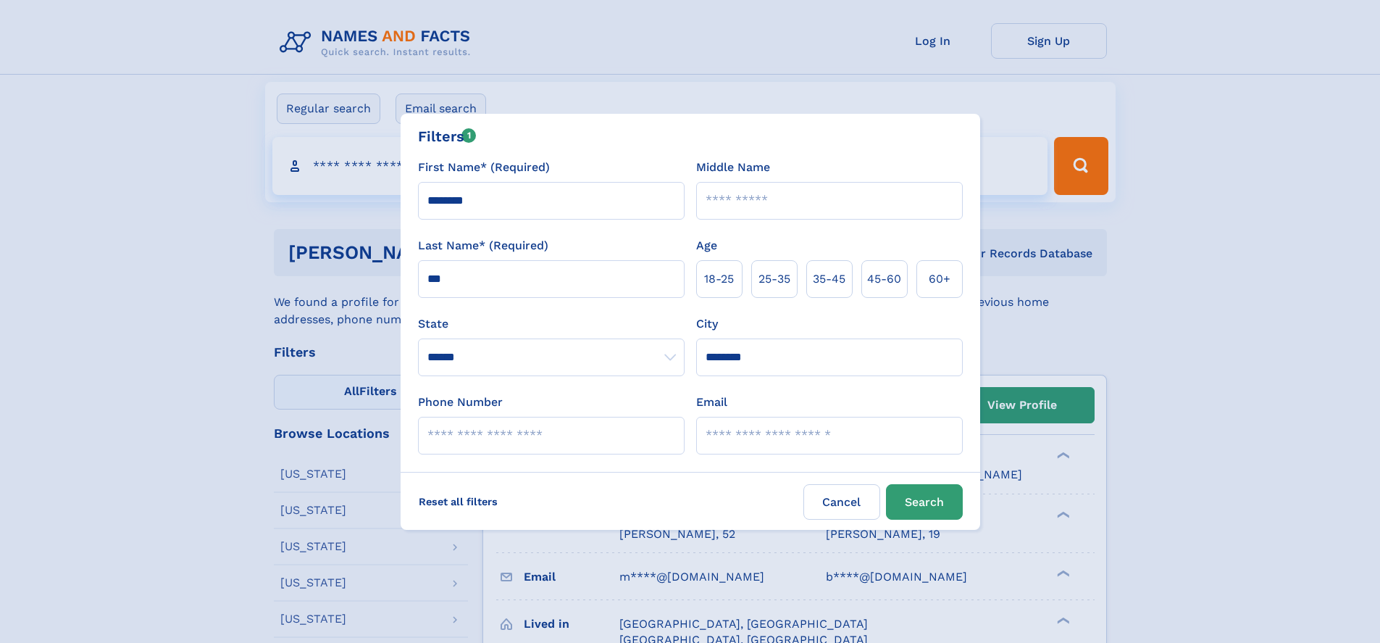 The image size is (1380, 643). Describe the element at coordinates (484, 167) in the screenshot. I see `label: First Name* (Required)` at that location.